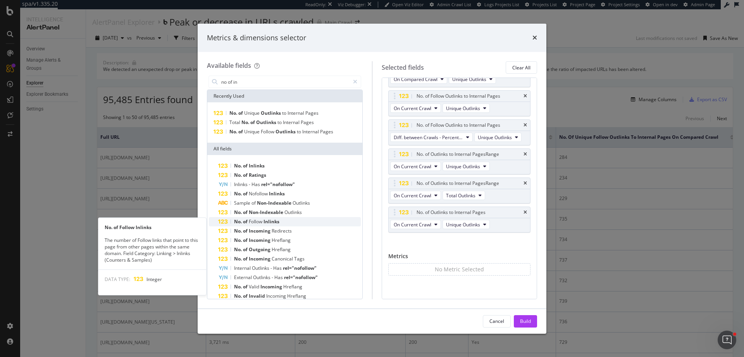  I want to click on div: Recently Used, so click(285, 96).